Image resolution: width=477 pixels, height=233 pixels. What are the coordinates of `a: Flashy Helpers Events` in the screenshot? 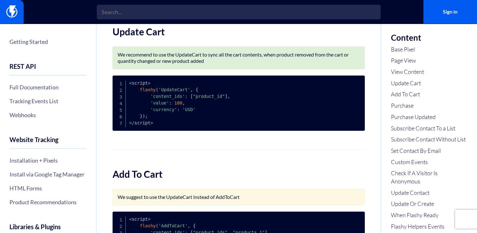 It's located at (429, 226).